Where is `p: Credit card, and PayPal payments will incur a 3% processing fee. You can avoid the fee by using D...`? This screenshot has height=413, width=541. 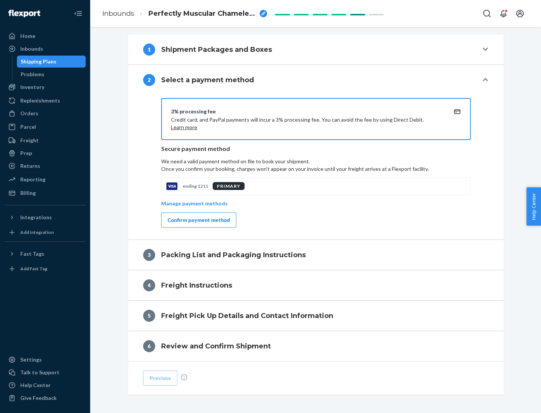 p: Credit card, and PayPal payments will incur a 3% processing fee. You can avoid the fee by using D... is located at coordinates (307, 124).